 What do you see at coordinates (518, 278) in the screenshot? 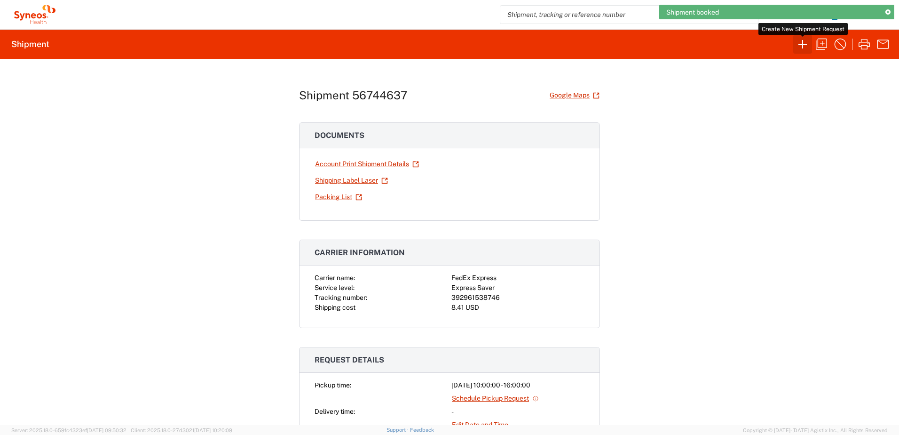
I see `div: FedEx Express` at bounding box center [518, 278].